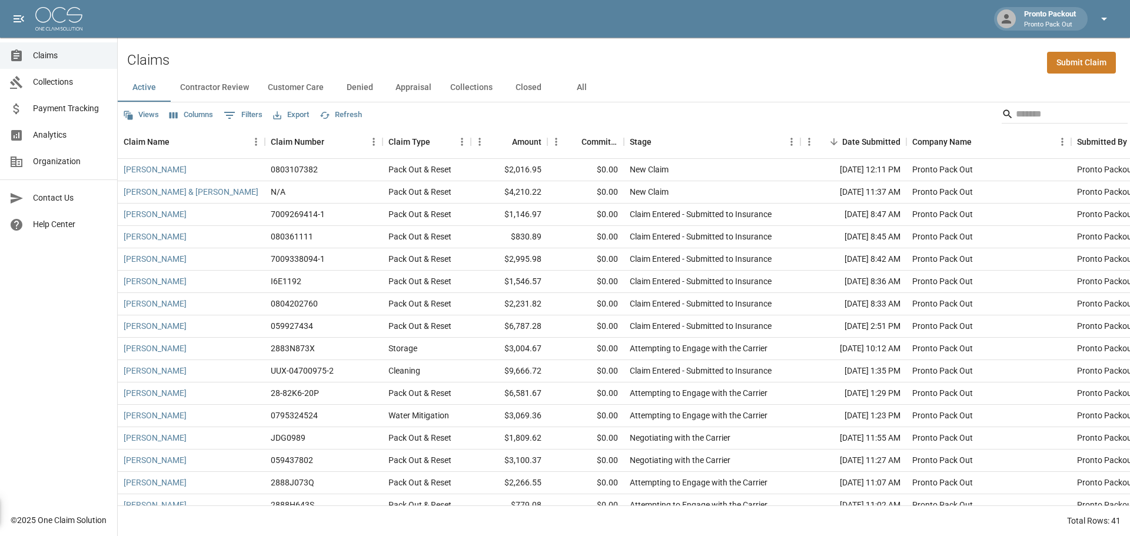 Image resolution: width=1130 pixels, height=536 pixels. Describe the element at coordinates (294, 416) in the screenshot. I see `div: 0795324524` at that location.